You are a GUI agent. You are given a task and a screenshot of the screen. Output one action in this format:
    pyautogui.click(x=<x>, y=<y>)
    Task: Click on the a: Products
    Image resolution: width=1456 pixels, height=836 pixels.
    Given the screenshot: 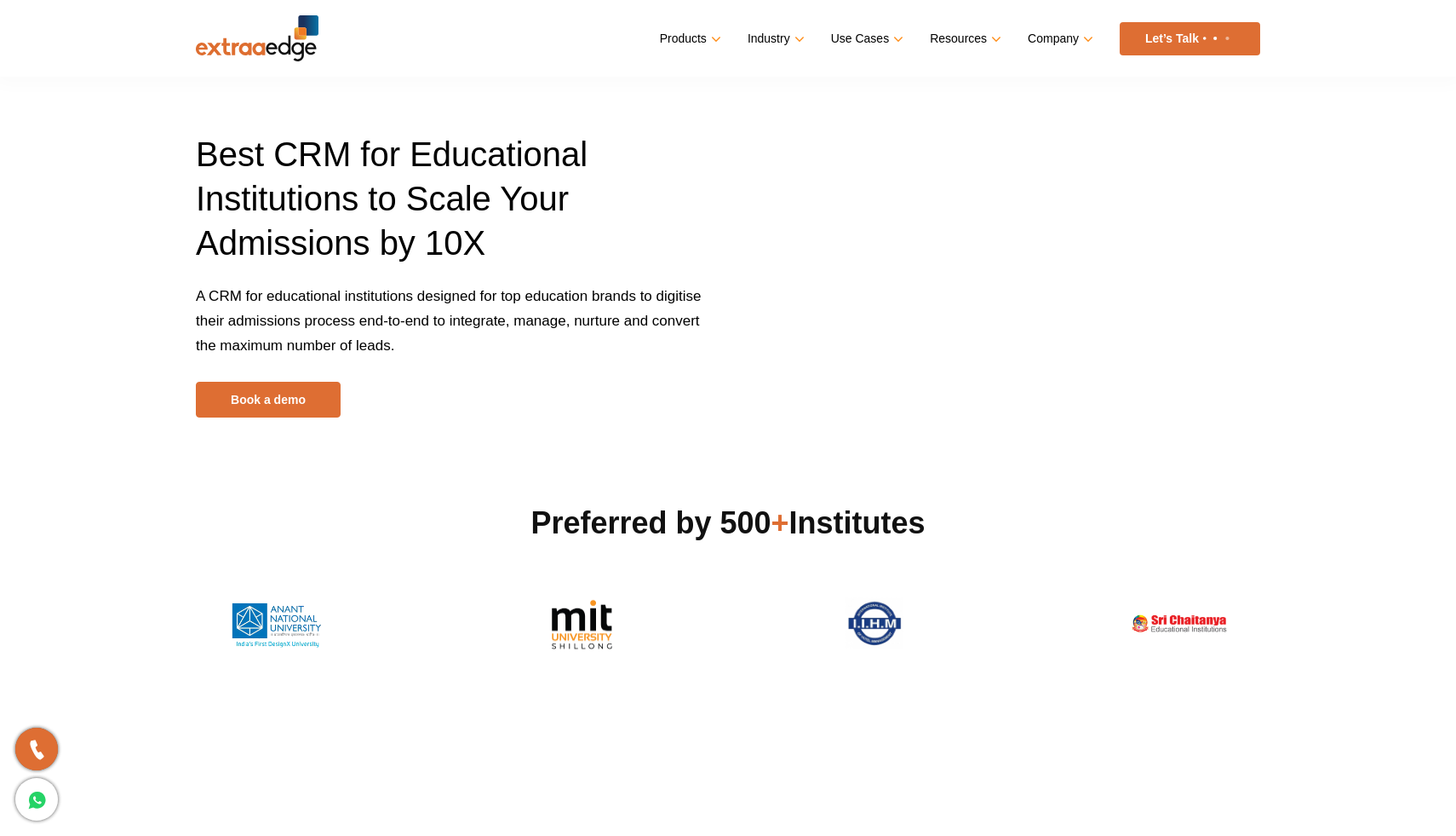 What is the action you would take?
    pyautogui.click(x=689, y=39)
    